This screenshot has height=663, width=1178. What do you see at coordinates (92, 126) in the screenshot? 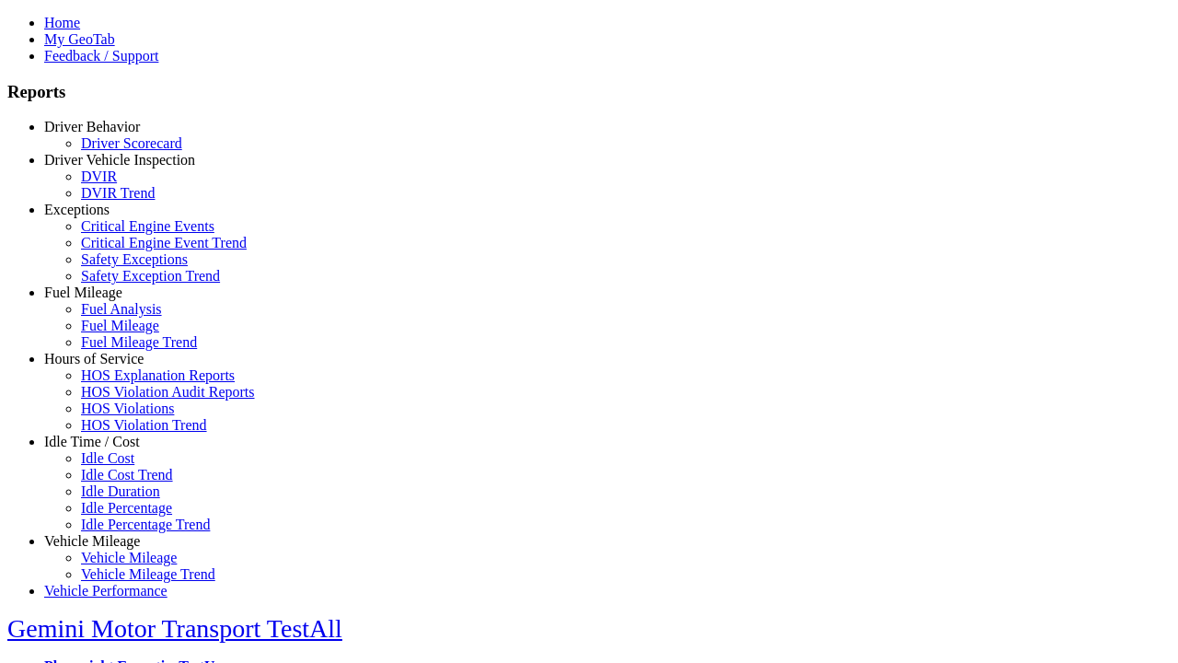
I see `a: Driver Behavior` at bounding box center [92, 126].